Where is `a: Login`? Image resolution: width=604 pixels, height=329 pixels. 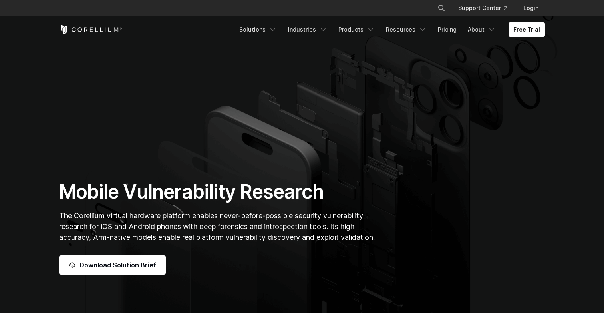 a: Login is located at coordinates (531, 8).